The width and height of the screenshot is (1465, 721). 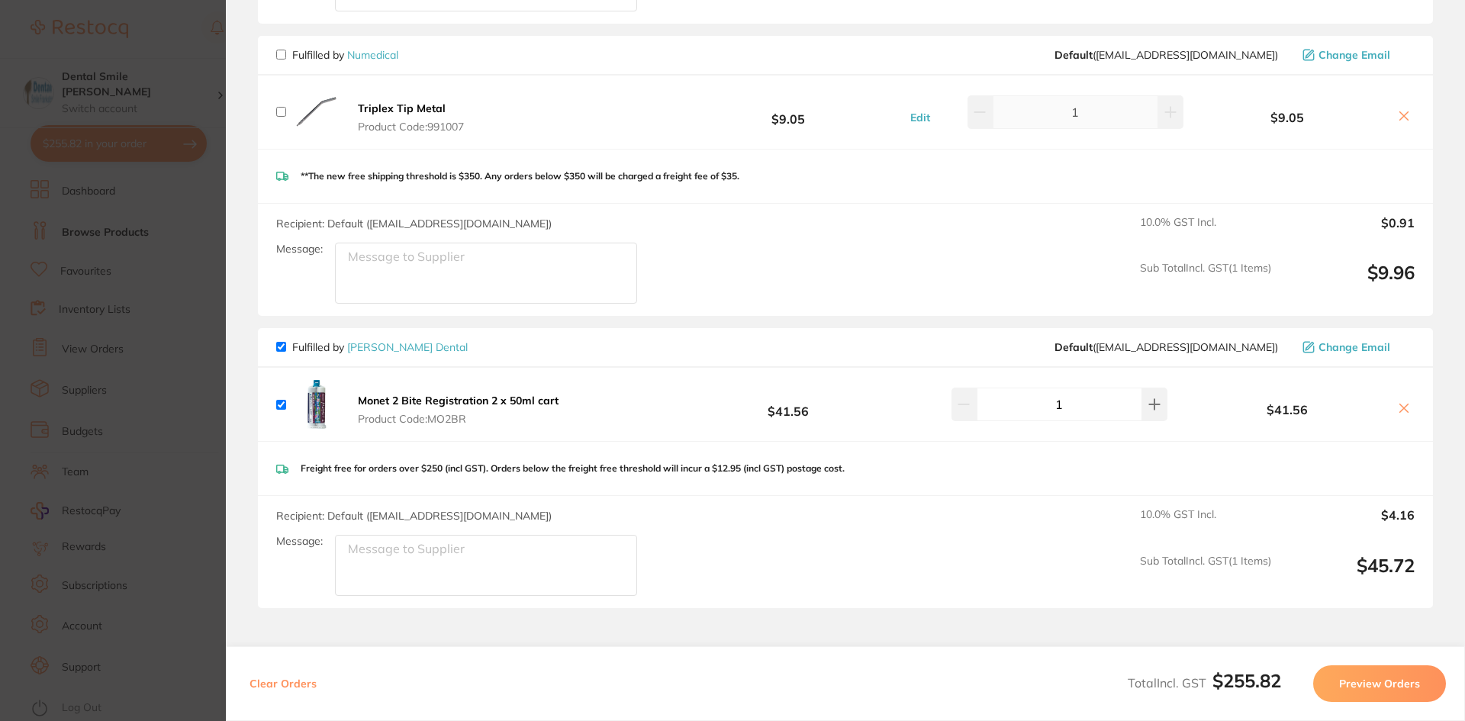 I want to click on img: Profile image for Restocq, so click(x=47, y=49).